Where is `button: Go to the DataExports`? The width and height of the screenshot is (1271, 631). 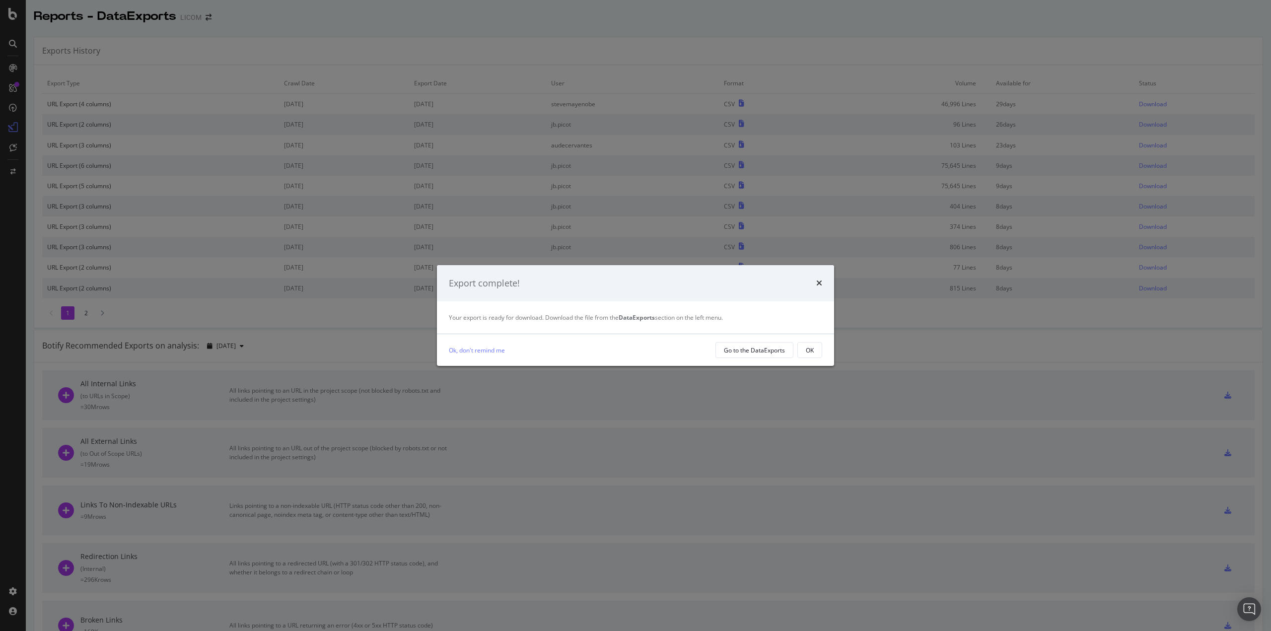 button: Go to the DataExports is located at coordinates (754, 350).